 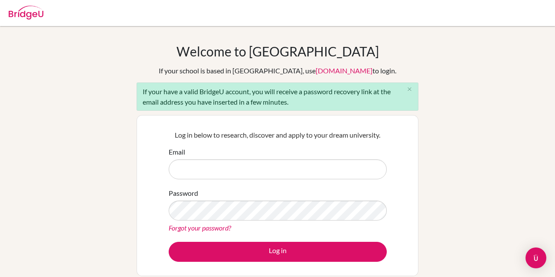 I want to click on p: Log in below to research, discover and apply to your dream university., so click(x=278, y=135).